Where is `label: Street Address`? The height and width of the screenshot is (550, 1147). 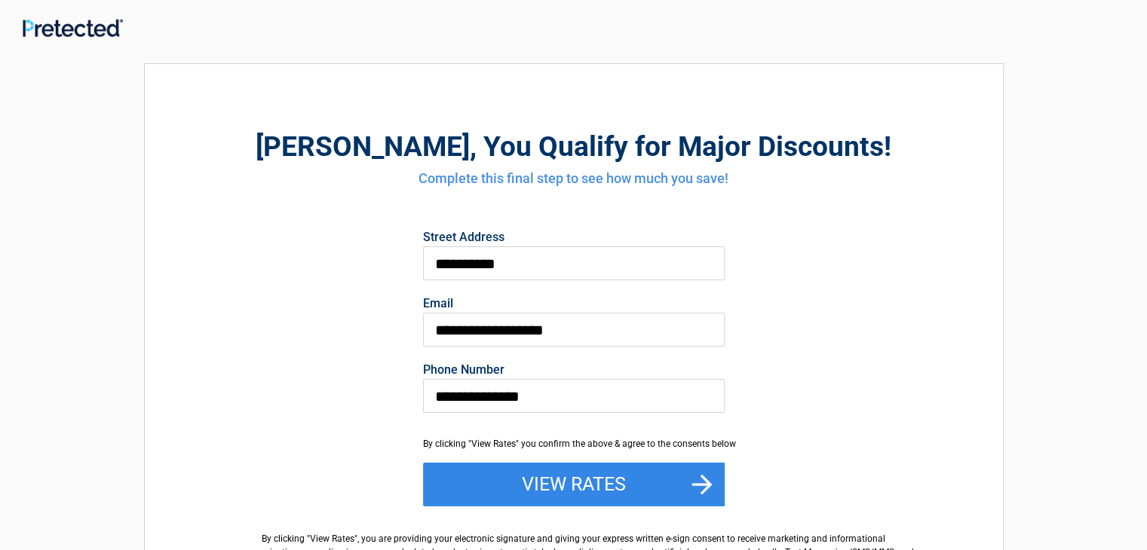 label: Street Address is located at coordinates (574, 237).